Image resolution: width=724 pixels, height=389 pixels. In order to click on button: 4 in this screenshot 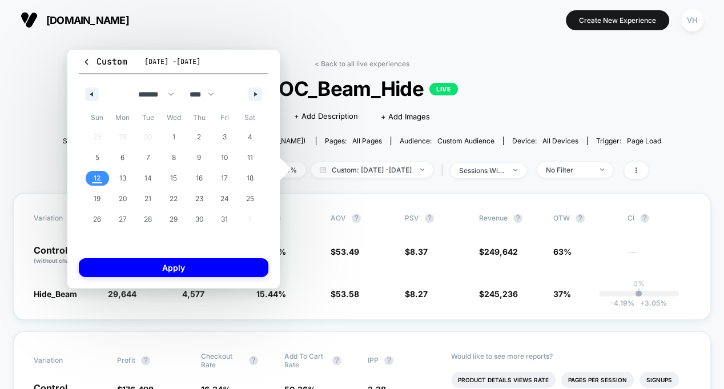, I will do `click(249, 137)`.